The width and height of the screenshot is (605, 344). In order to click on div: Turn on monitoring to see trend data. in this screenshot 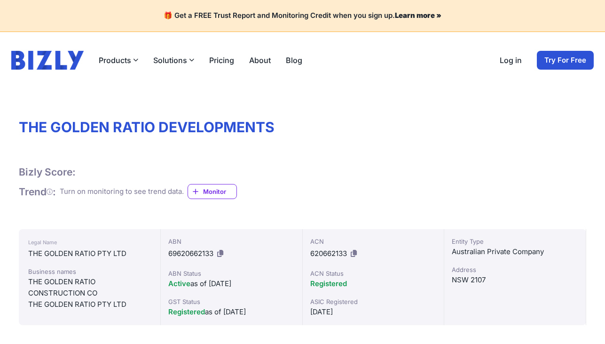, I will do `click(122, 191)`.